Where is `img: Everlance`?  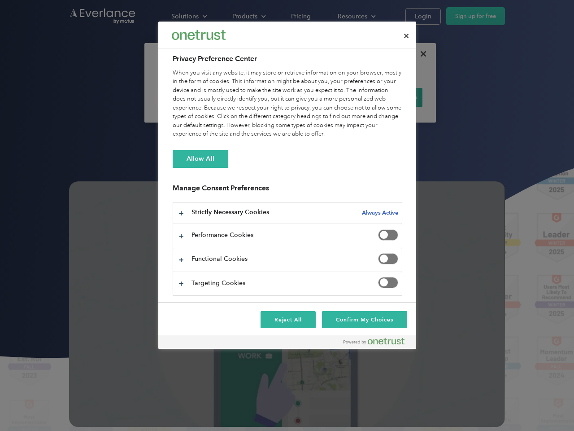 img: Everlance is located at coordinates (199, 35).